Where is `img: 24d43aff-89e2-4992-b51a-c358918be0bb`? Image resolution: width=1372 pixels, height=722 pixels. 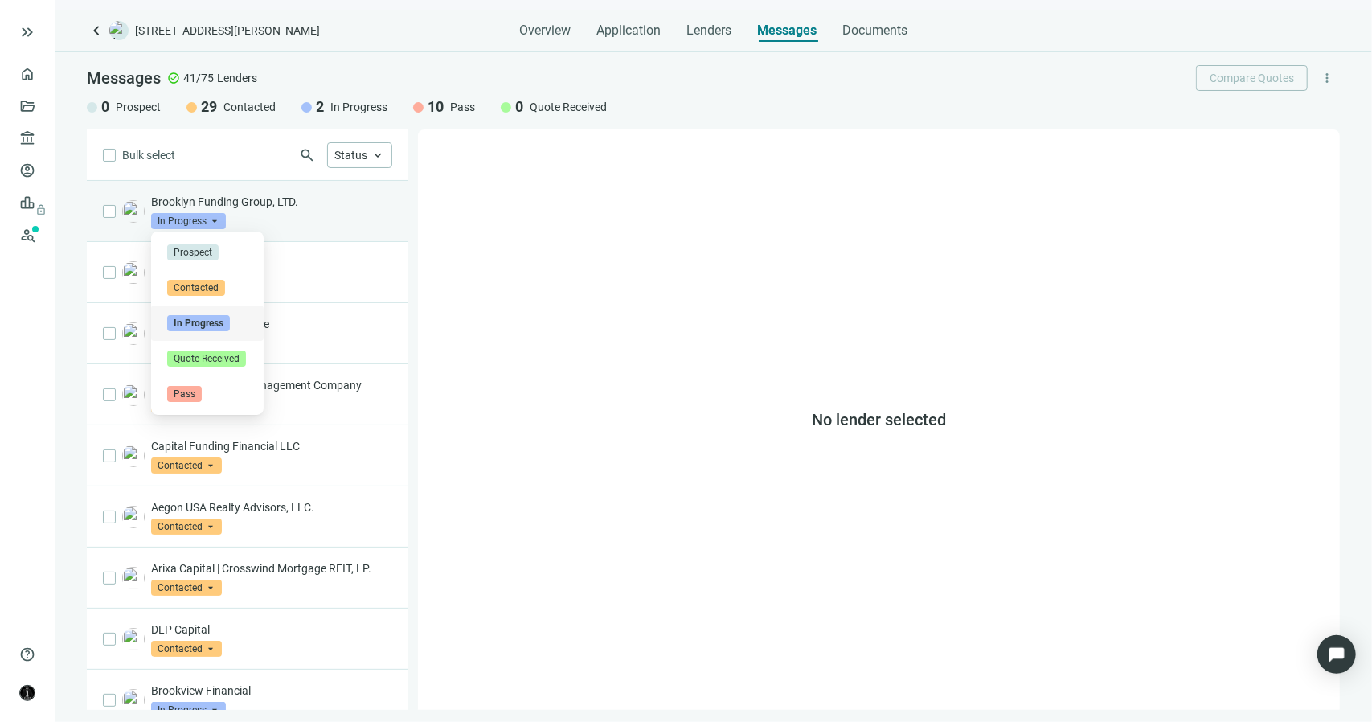 img: 24d43aff-89e2-4992-b51a-c358918be0bb is located at coordinates (133, 334).